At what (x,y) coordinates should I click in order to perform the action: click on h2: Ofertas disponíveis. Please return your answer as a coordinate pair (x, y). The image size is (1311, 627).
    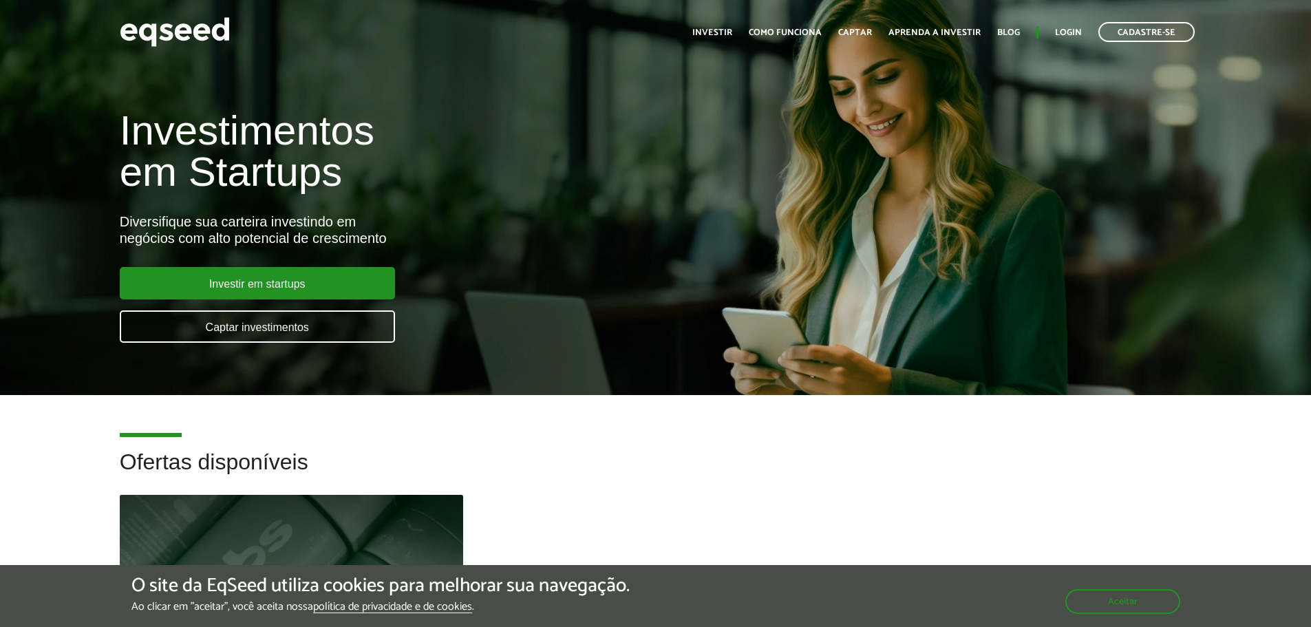
    Looking at the image, I should click on (656, 472).